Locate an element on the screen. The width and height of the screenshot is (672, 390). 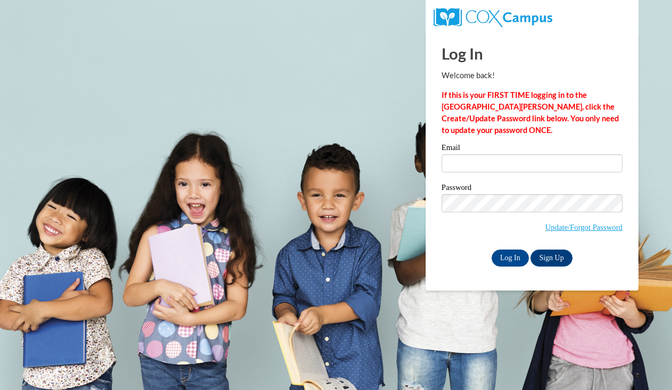
label: Password is located at coordinates (532, 189).